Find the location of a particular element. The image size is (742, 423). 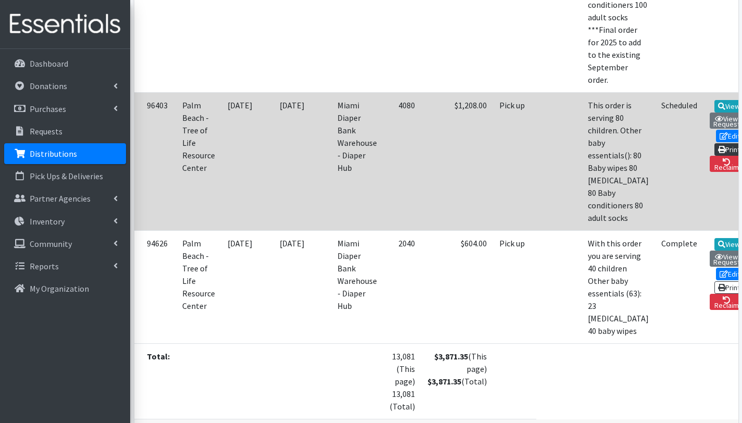

a: Dashboard is located at coordinates (65, 63).